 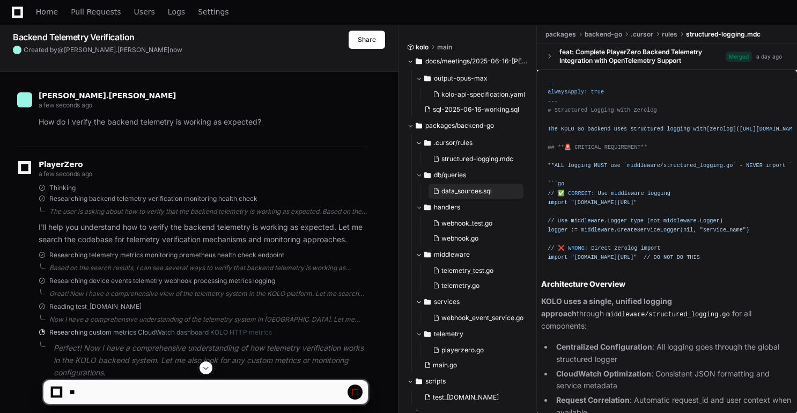 What do you see at coordinates (453, 143) in the screenshot?
I see `span: .cursor/rules` at bounding box center [453, 143].